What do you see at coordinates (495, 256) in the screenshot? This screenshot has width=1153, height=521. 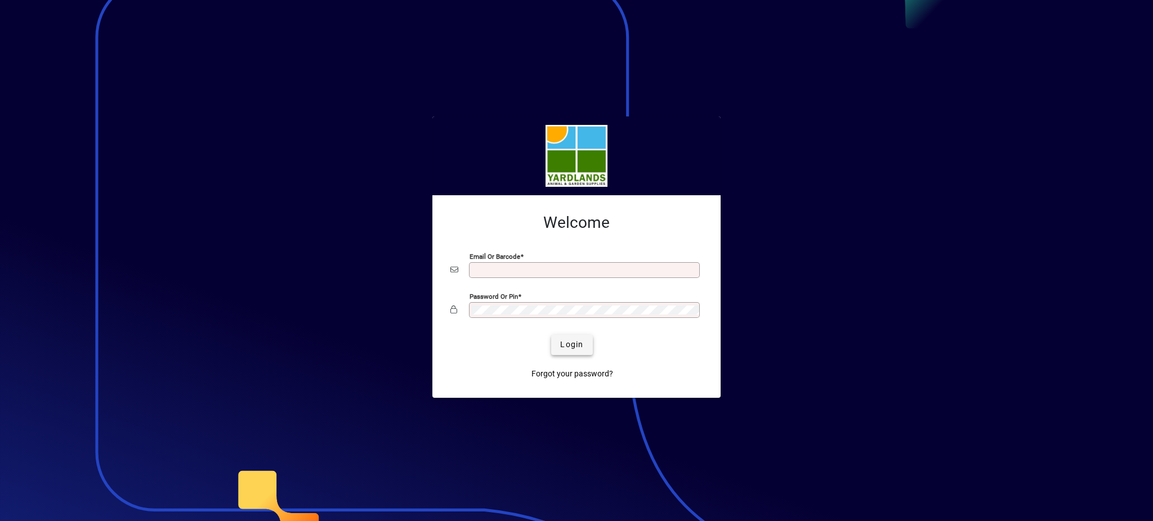 I see `mat-label: Email or Barcode` at bounding box center [495, 256].